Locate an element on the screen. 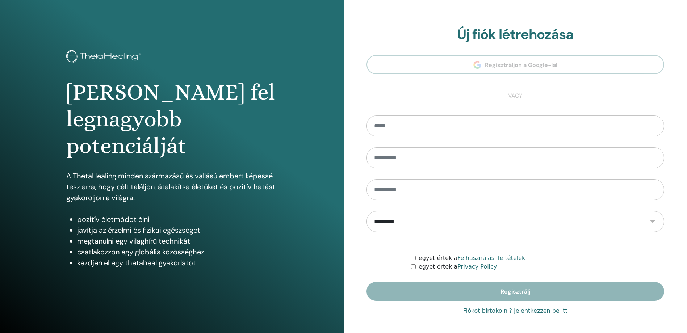 The height and width of the screenshot is (333, 687). li: javítja az érzelmi és fizikai egészséget is located at coordinates (177, 230).